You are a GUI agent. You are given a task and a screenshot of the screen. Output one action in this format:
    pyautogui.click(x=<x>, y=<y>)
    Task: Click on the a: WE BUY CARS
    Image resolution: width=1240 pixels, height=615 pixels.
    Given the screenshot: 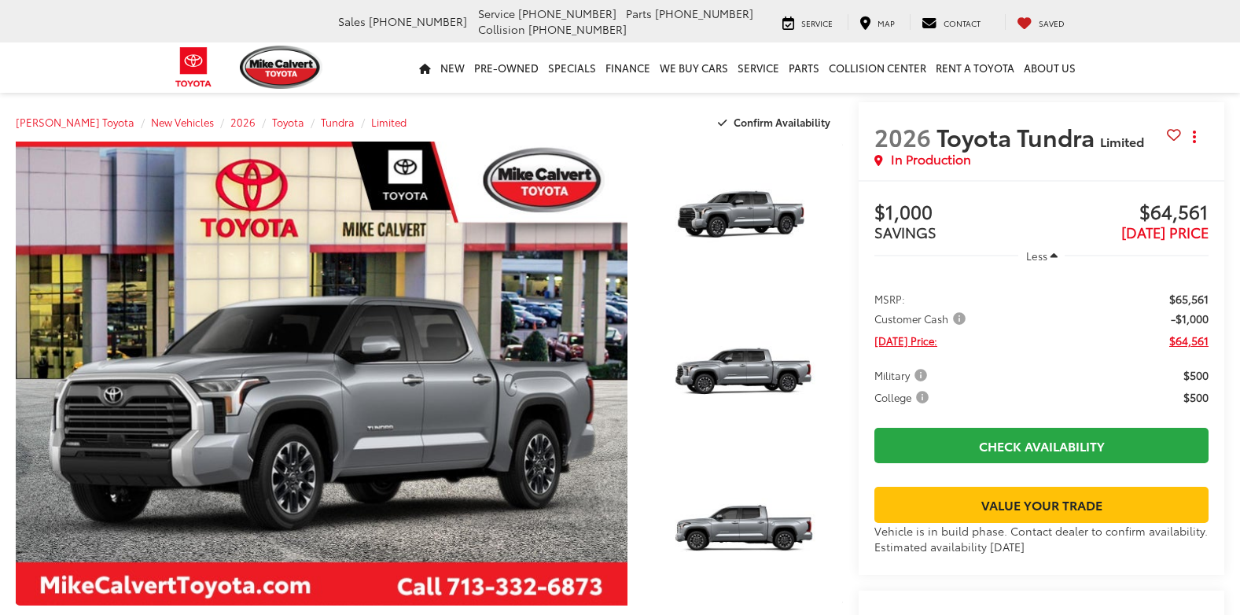 What is the action you would take?
    pyautogui.click(x=694, y=68)
    